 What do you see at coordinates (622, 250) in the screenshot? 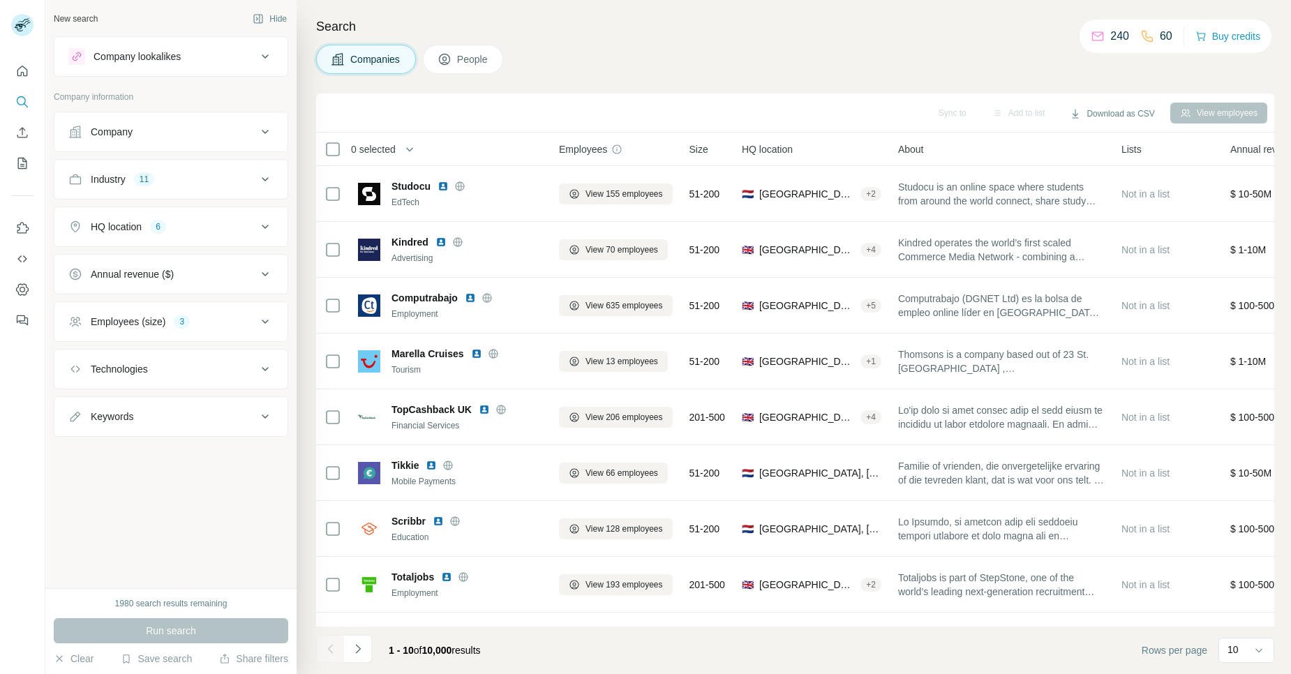
I see `span: View 70 employees` at bounding box center [622, 250].